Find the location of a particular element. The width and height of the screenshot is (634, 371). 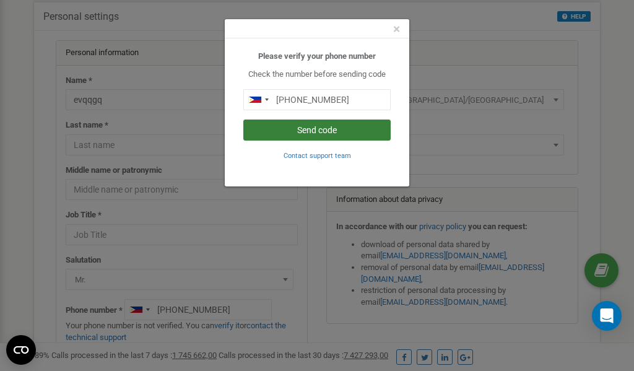

input: 0905 123 4567 is located at coordinates (317, 100).